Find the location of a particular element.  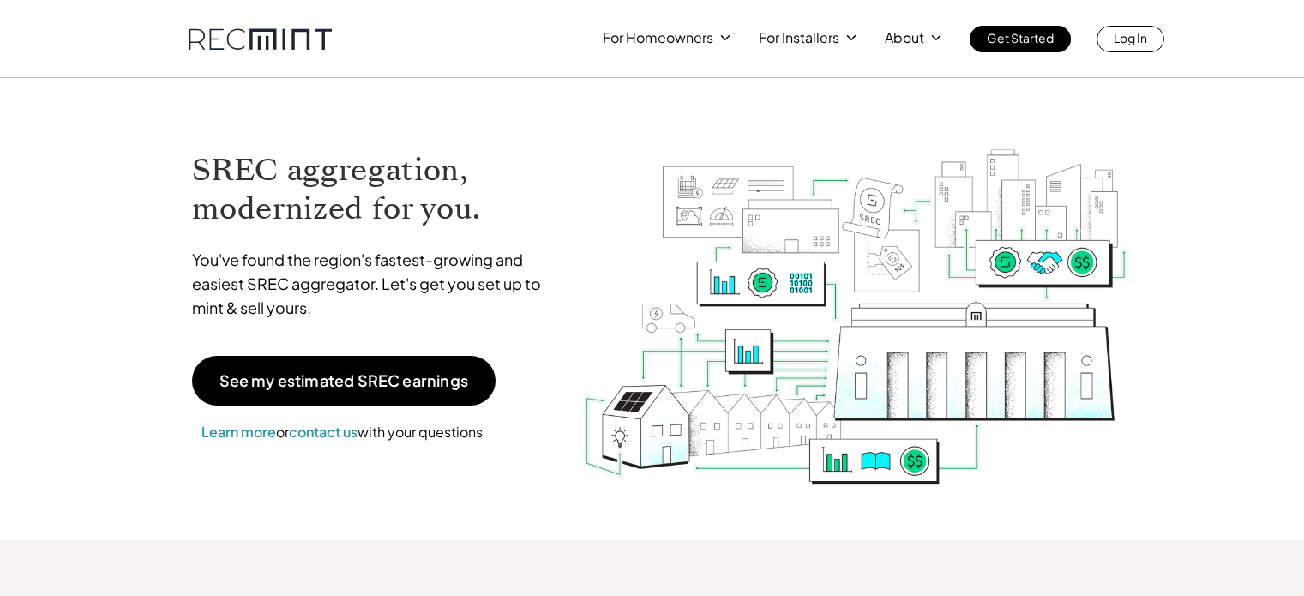

a: contact us is located at coordinates (323, 431).